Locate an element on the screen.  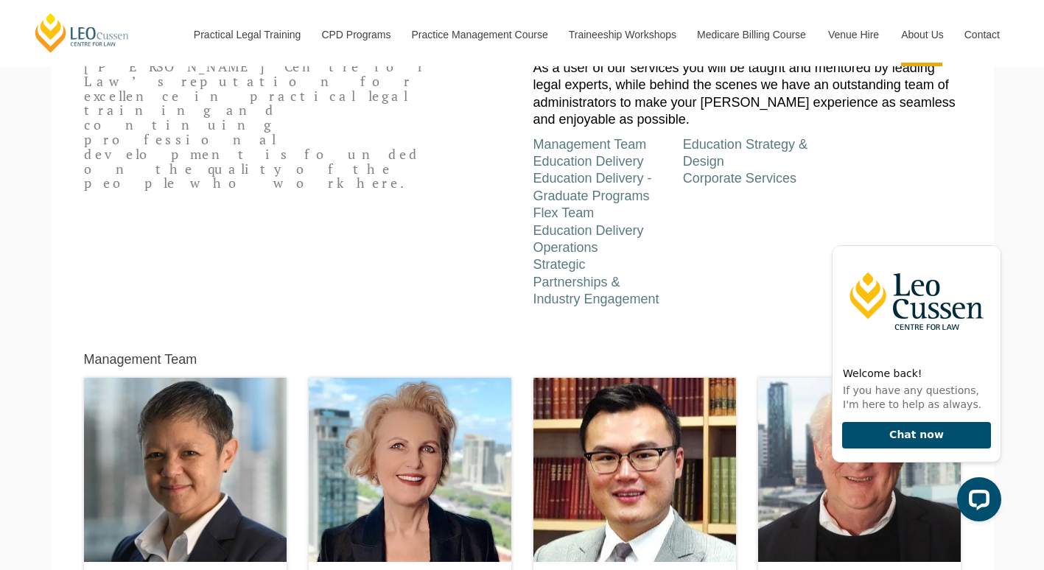
a: Education Delivery - Graduate Programs is located at coordinates (593, 186).